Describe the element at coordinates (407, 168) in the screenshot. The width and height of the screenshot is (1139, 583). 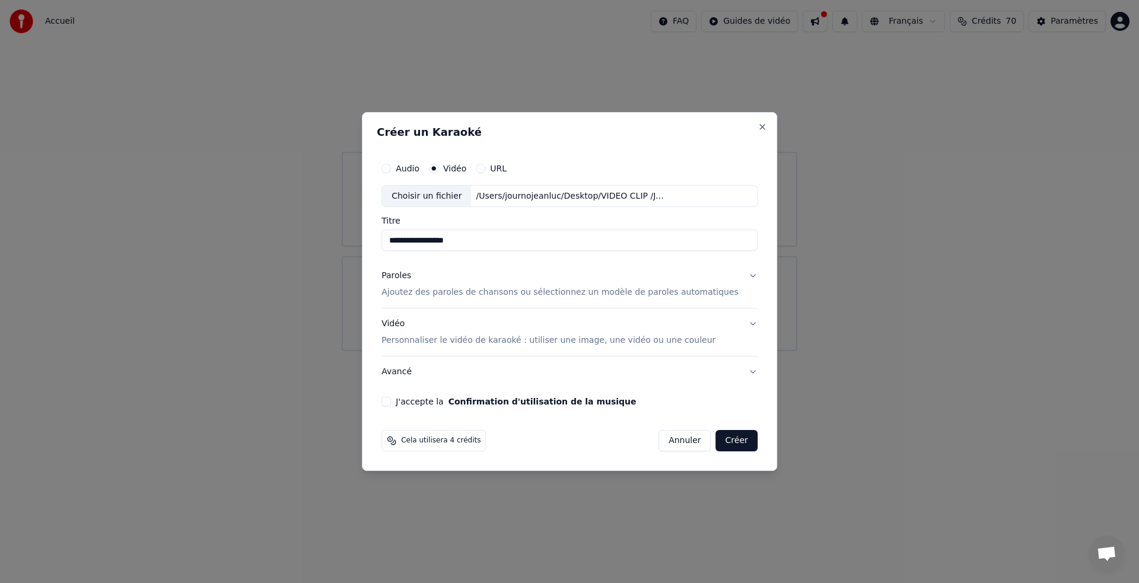
I see `label: Audio` at that location.